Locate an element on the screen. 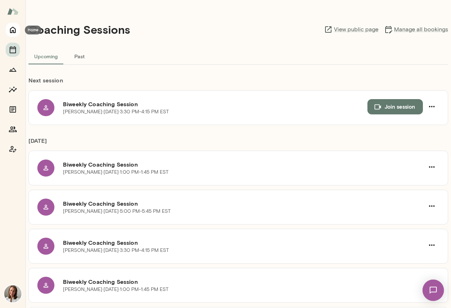 The height and width of the screenshot is (308, 451). div: Home is located at coordinates (33, 30).